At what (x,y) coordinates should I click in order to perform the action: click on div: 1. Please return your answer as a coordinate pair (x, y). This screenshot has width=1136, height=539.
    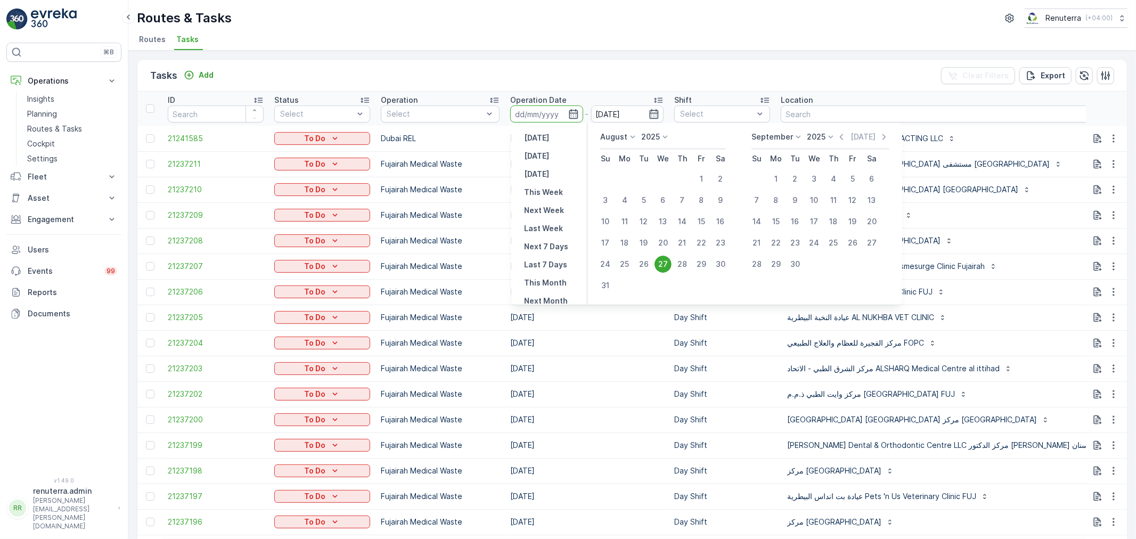
    Looking at the image, I should click on (776, 179).